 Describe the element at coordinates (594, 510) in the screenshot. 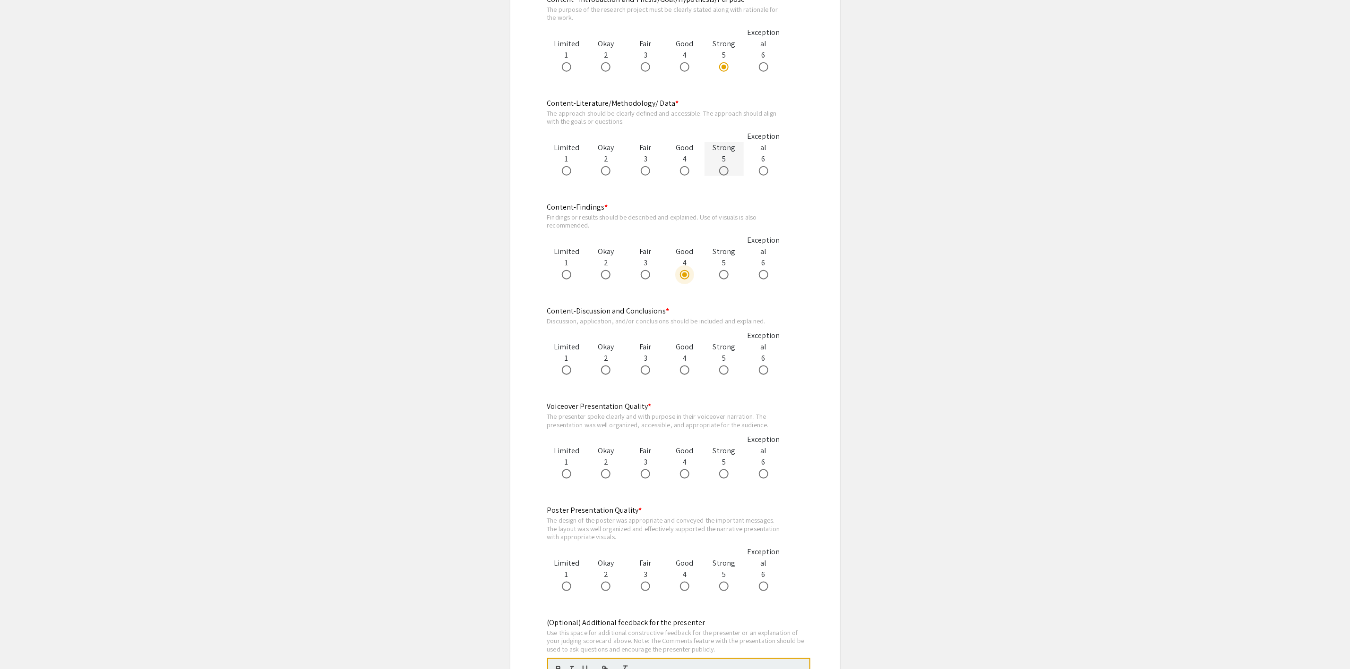

I see `mat-label: Poster Presentation Quality` at that location.